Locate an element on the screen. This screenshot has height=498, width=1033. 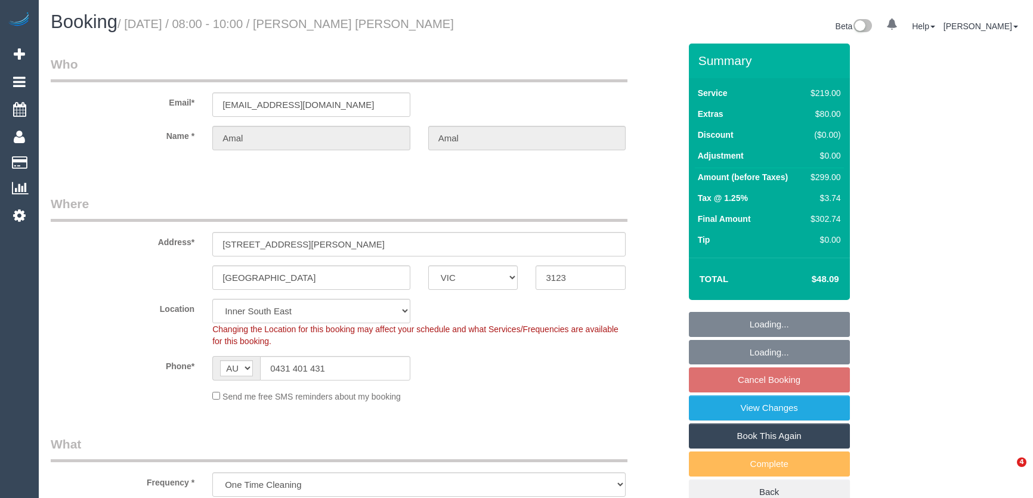
label: Name * is located at coordinates (122, 134).